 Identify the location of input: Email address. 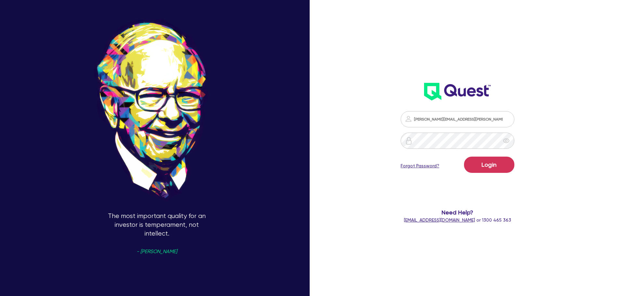
(457, 119).